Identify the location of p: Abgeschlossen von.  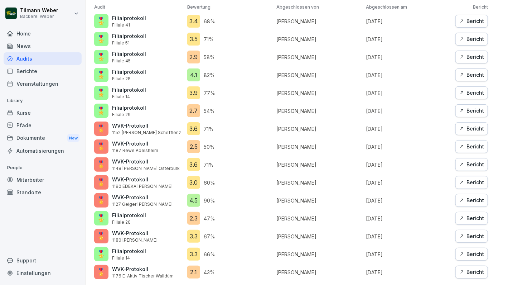
(320, 7).